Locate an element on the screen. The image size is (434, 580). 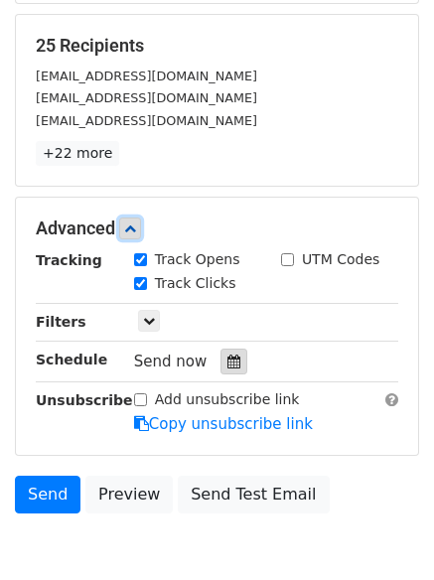
label: Add unsubscribe link is located at coordinates (227, 399).